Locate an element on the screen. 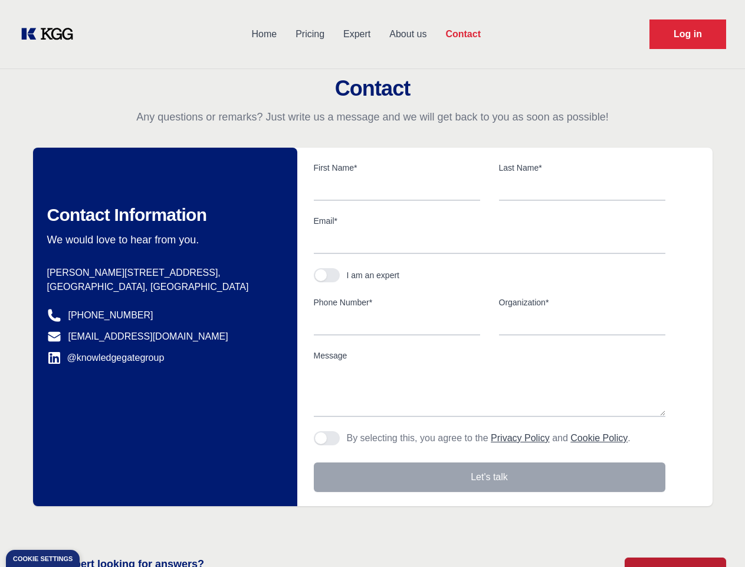  a: Privacy Policy is located at coordinates (521, 437).